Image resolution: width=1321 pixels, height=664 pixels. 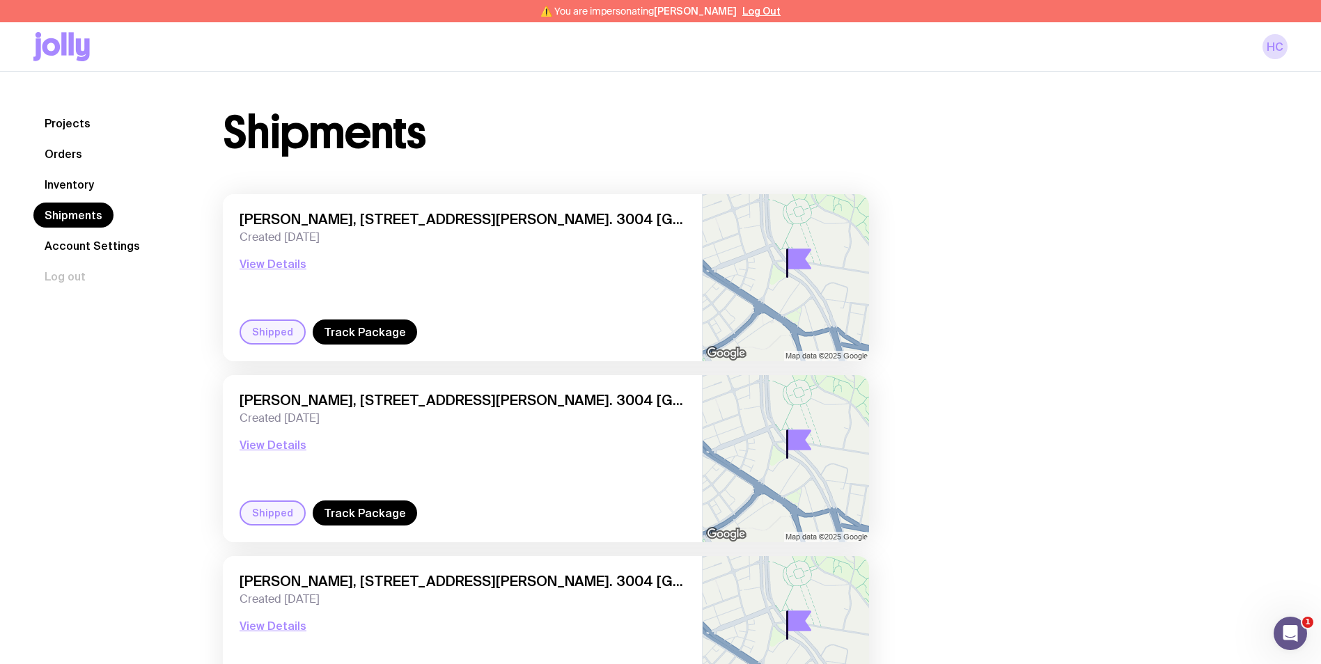 I want to click on span: 1, so click(x=1308, y=623).